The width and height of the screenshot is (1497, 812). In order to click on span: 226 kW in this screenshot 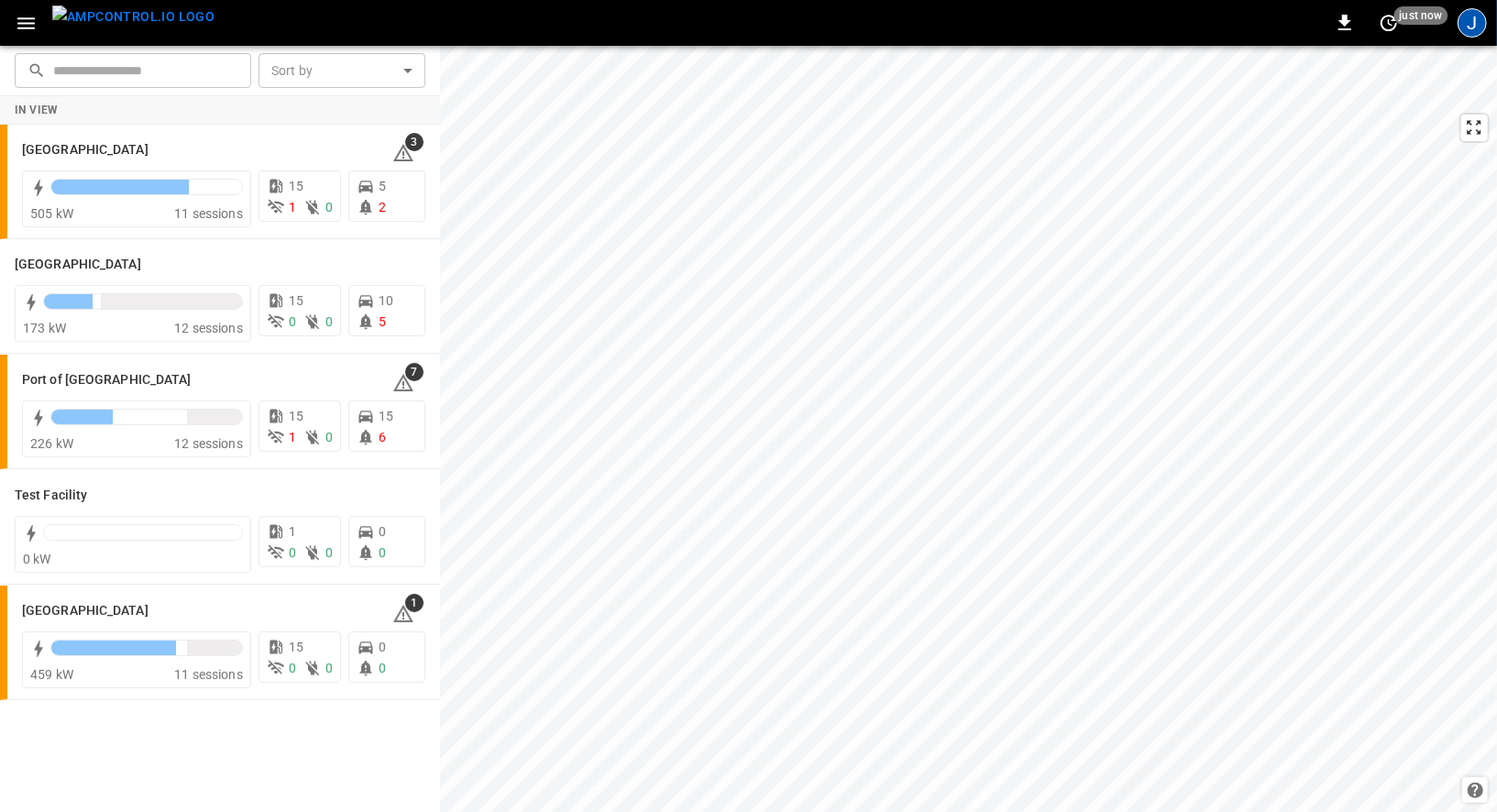, I will do `click(51, 443)`.